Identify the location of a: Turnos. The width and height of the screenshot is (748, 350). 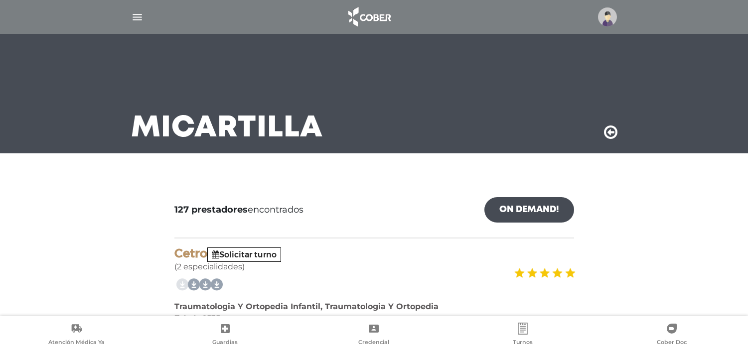
(523, 335).